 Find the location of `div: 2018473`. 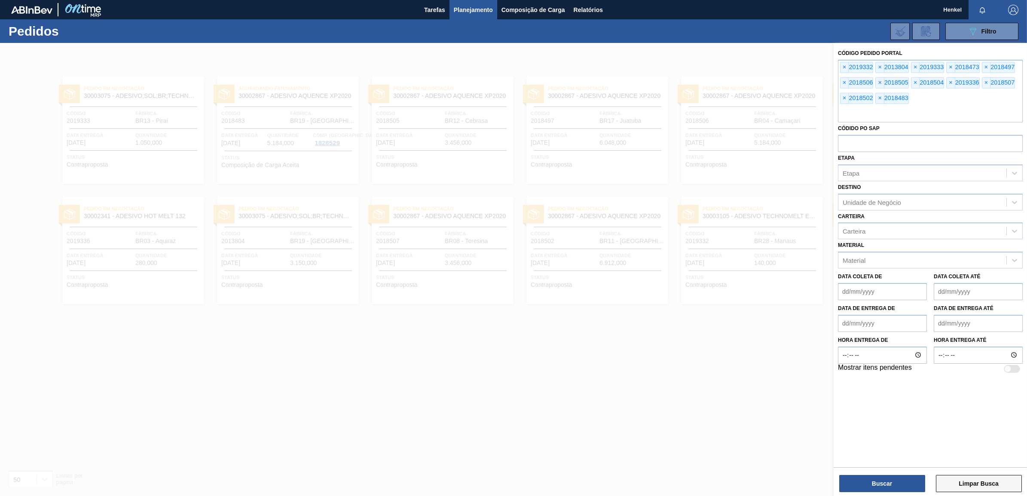

div: 2018473 is located at coordinates (963, 67).